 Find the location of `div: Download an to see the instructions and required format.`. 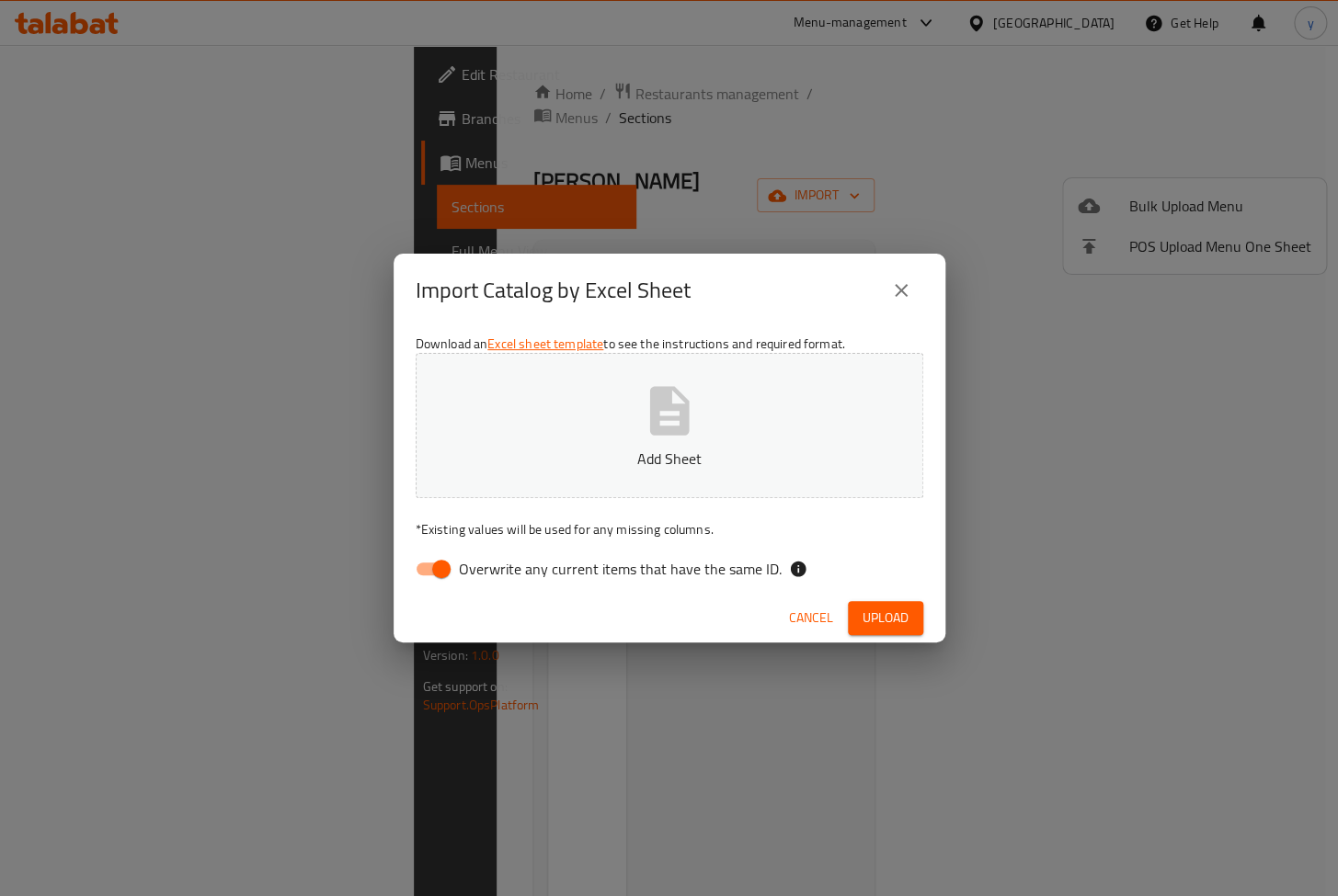

div: Download an to see the instructions and required format. is located at coordinates (669, 460).